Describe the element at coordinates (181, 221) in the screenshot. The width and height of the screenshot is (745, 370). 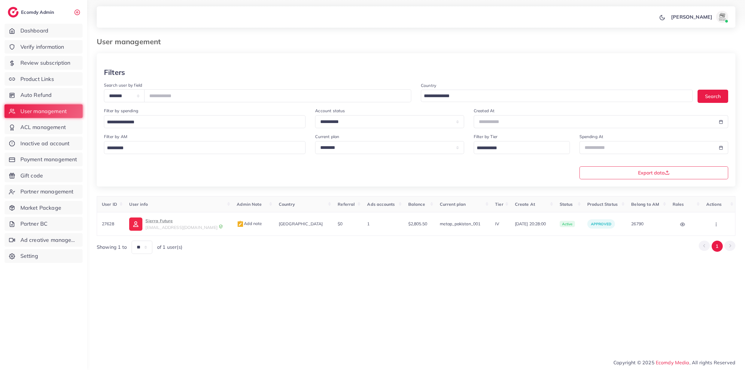
I see `p: Sierra Future` at that location.